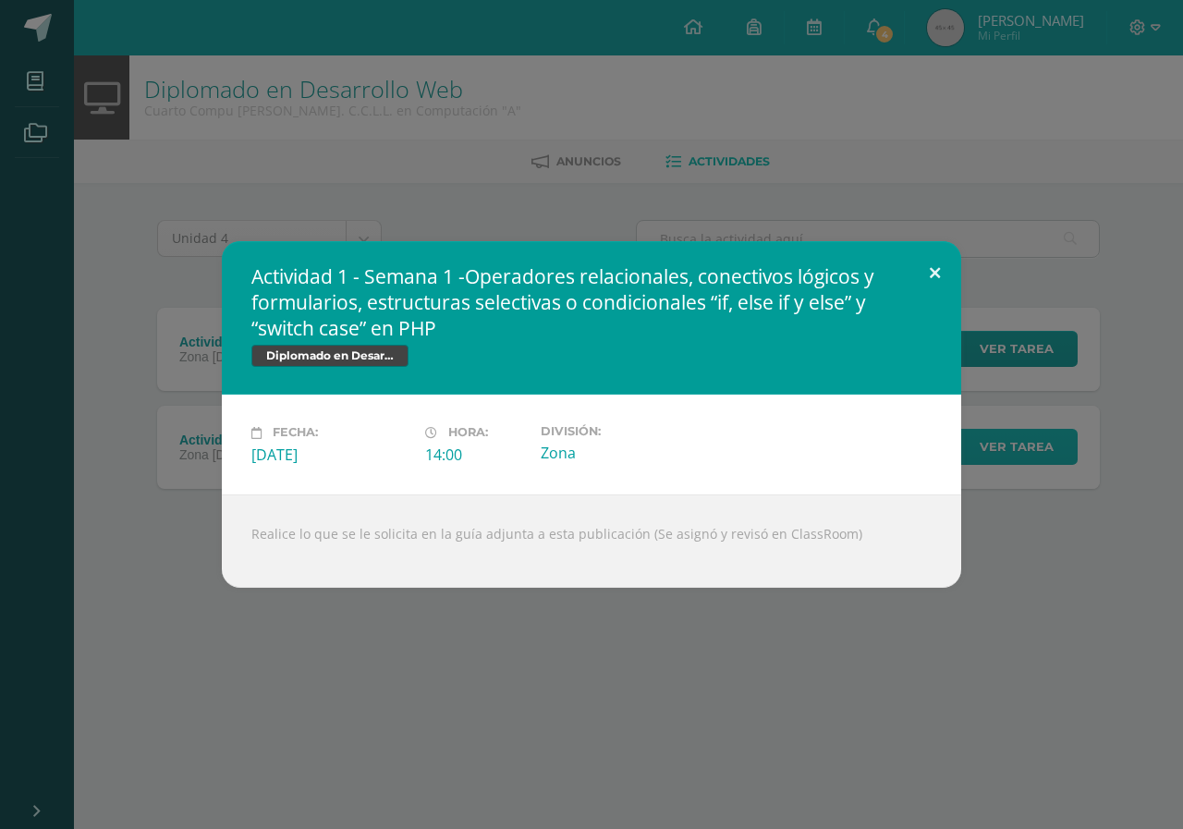 This screenshot has width=1183, height=829. What do you see at coordinates (620, 431) in the screenshot?
I see `label: División:` at bounding box center [620, 431].